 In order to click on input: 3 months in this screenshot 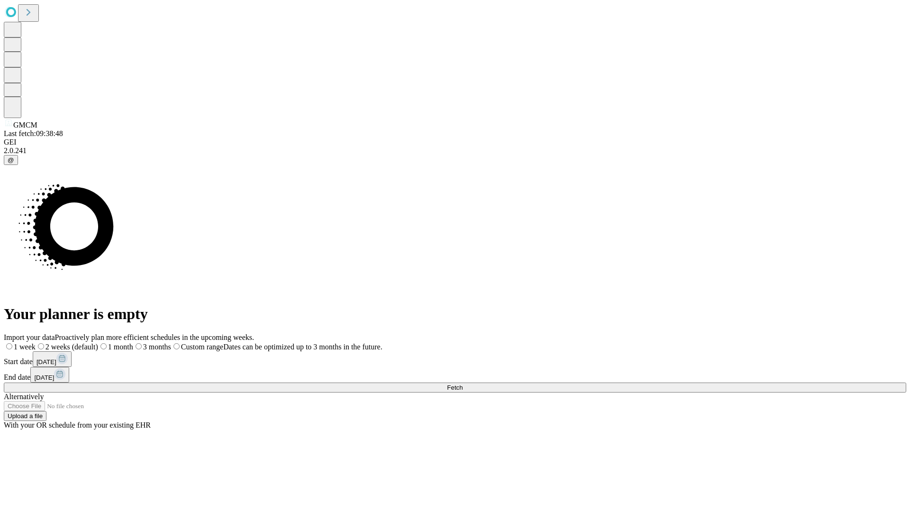, I will do `click(138, 346)`.